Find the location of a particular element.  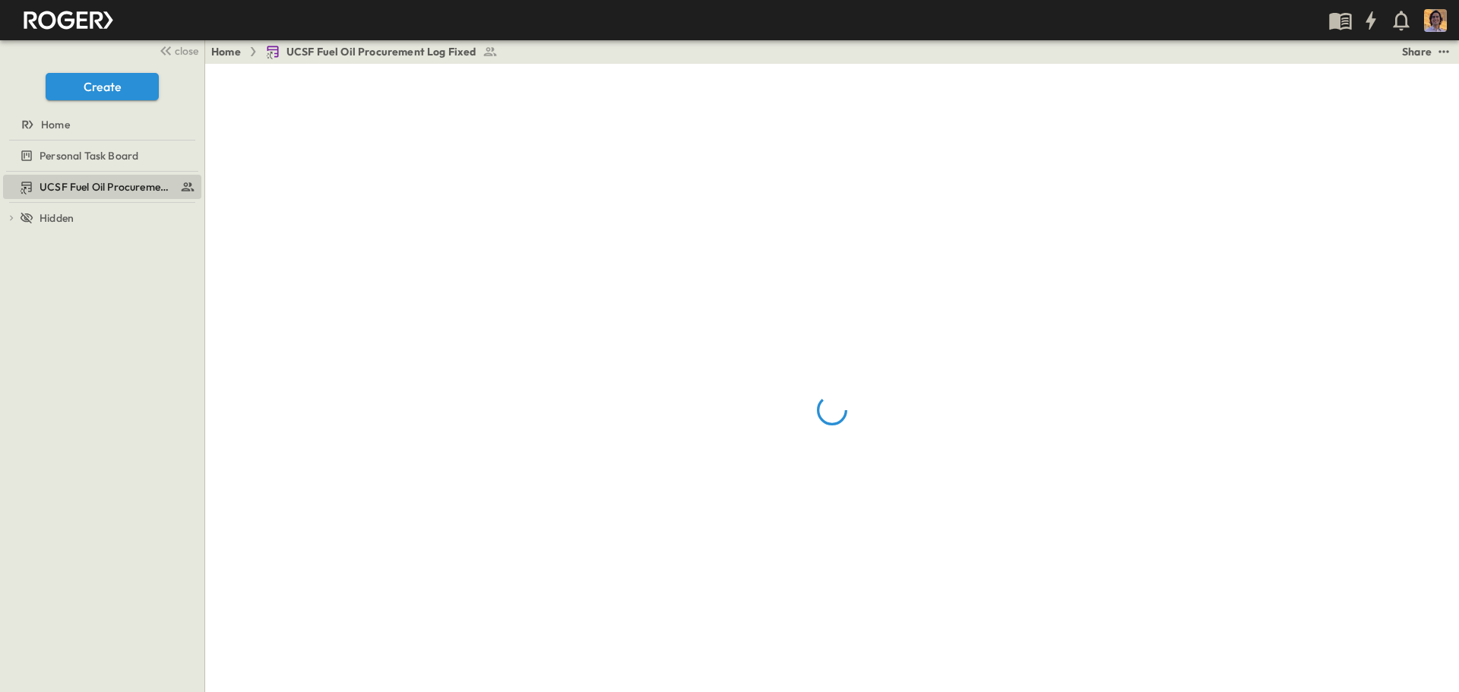

button: Create is located at coordinates (102, 87).